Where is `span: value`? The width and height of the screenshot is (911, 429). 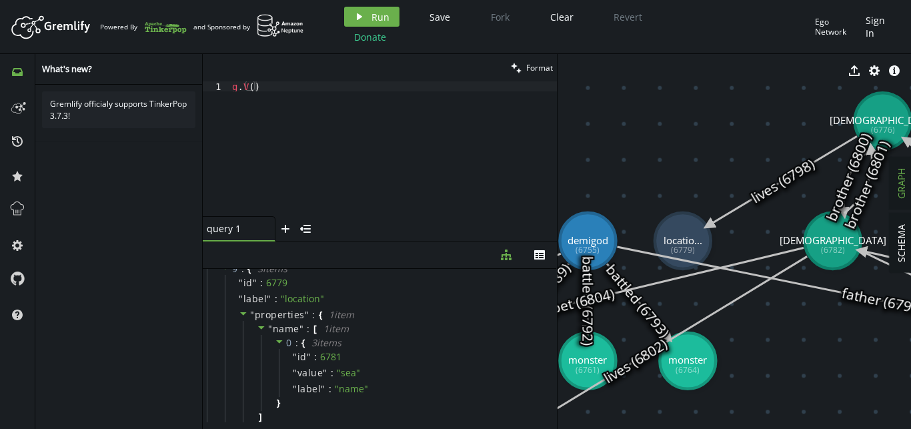 span: value is located at coordinates (310, 373).